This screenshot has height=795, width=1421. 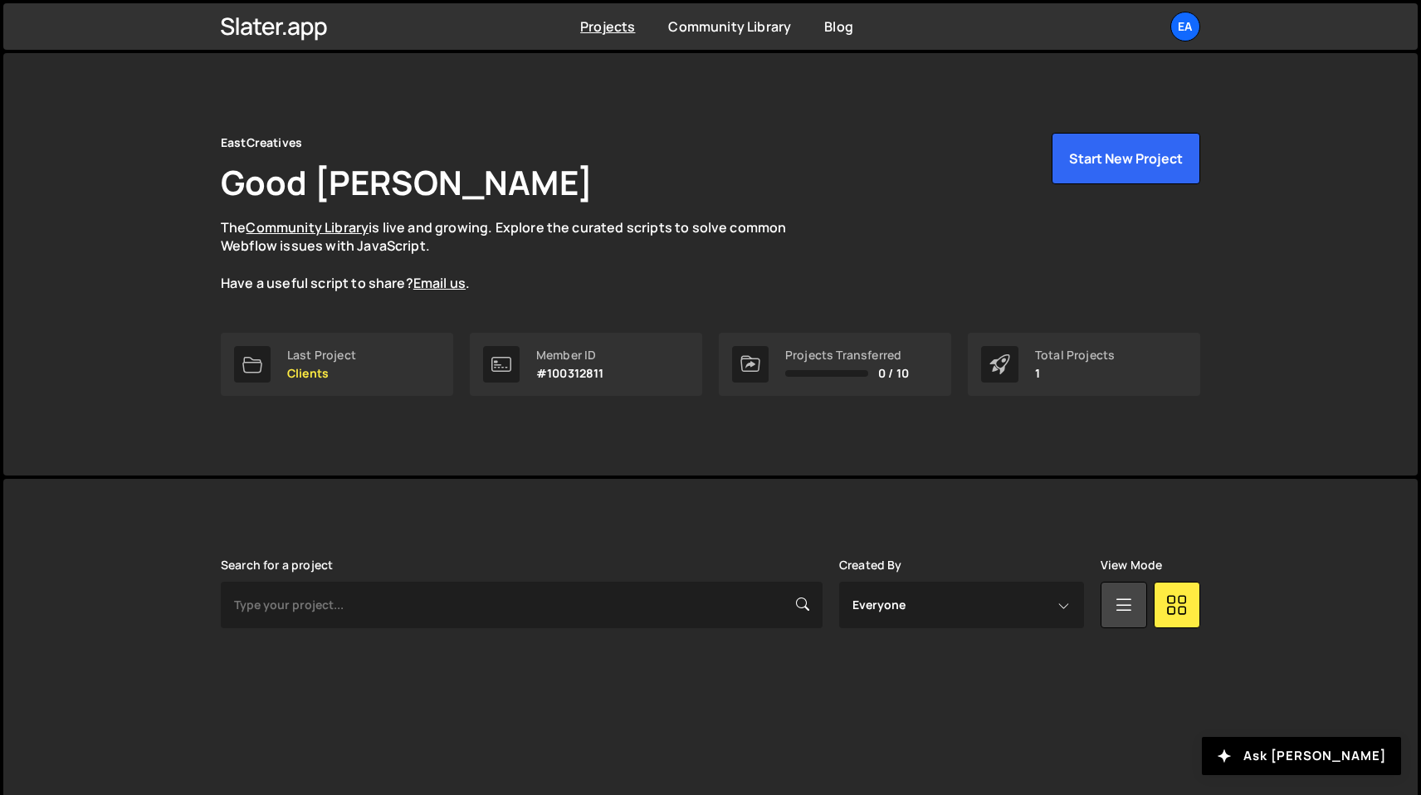 What do you see at coordinates (893, 374) in the screenshot?
I see `span: 0 / 10` at bounding box center [893, 374].